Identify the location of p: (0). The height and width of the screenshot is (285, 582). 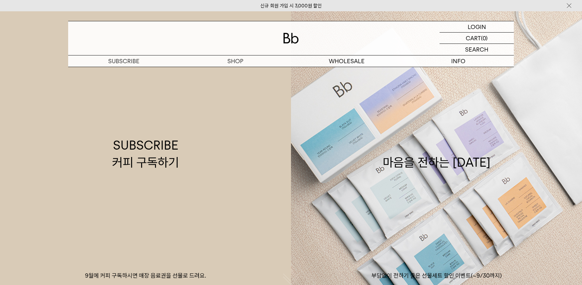
(484, 38).